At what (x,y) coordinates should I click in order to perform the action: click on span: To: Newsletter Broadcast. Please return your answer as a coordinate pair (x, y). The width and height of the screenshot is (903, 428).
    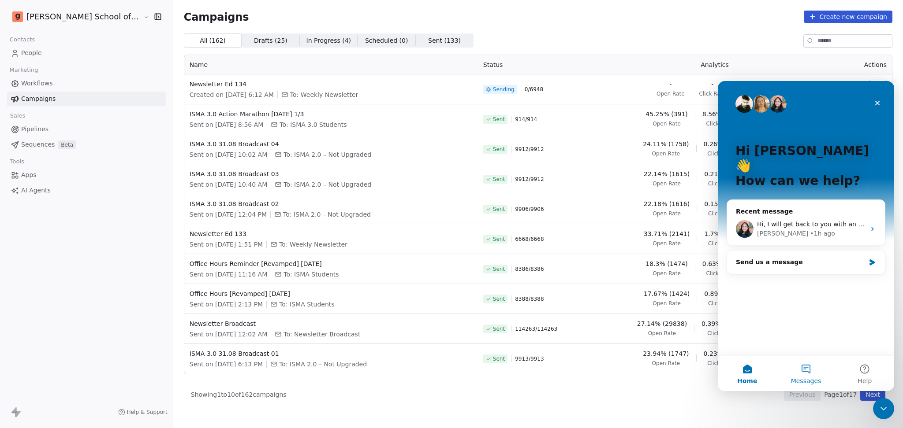
    Looking at the image, I should click on (322, 335).